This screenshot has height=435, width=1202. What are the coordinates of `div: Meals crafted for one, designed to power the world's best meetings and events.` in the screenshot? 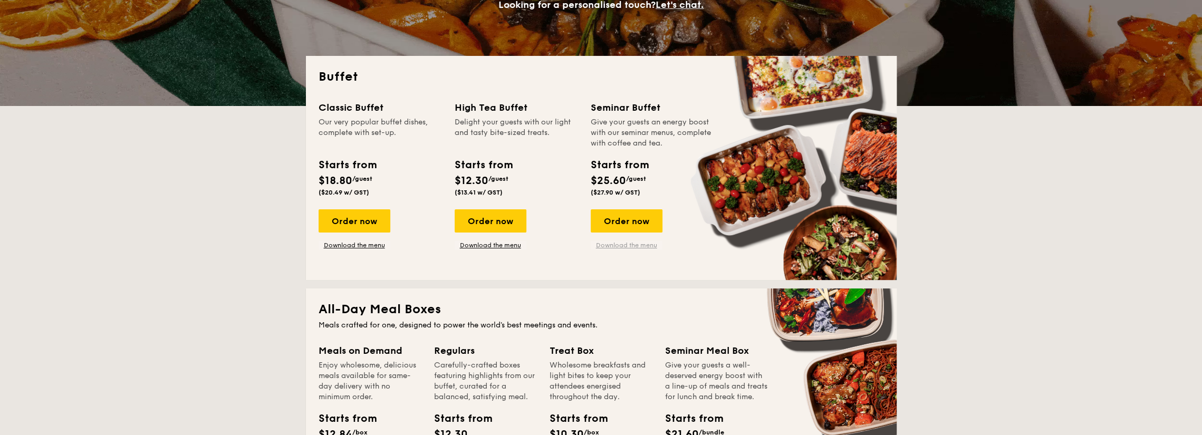 It's located at (601, 326).